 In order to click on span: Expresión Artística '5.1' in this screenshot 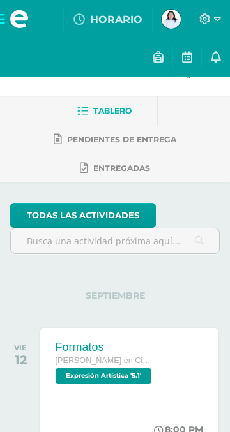, I will do `click(103, 376)`.